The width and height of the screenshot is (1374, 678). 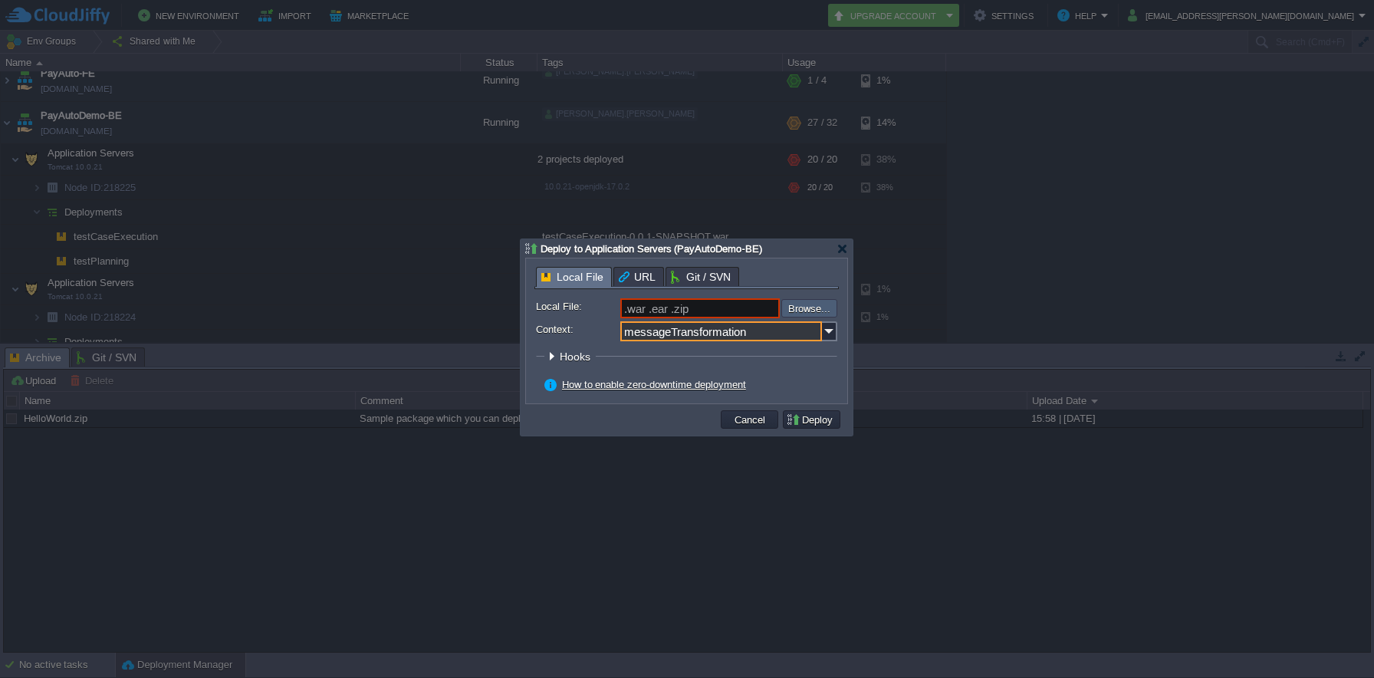 What do you see at coordinates (577, 357) in the screenshot?
I see `span: Hooks` at bounding box center [577, 357].